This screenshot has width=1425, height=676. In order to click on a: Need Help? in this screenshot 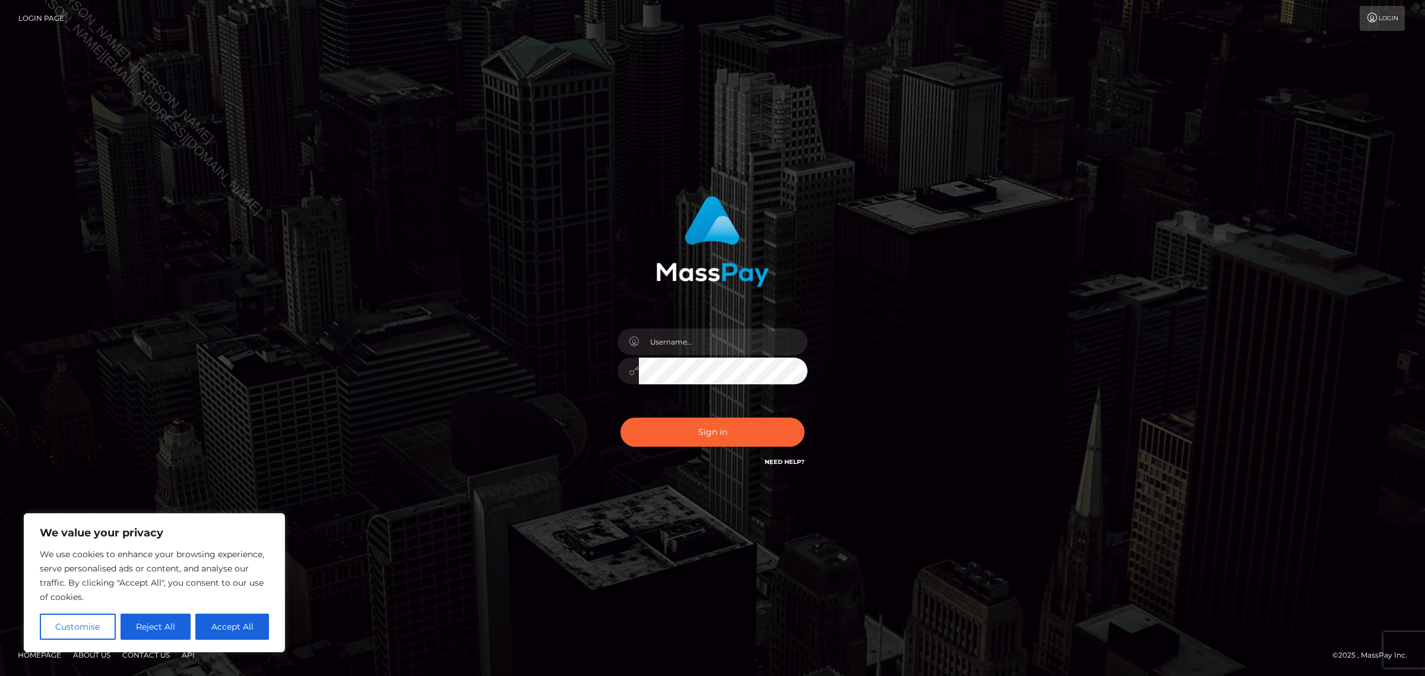, I will do `click(785, 461)`.